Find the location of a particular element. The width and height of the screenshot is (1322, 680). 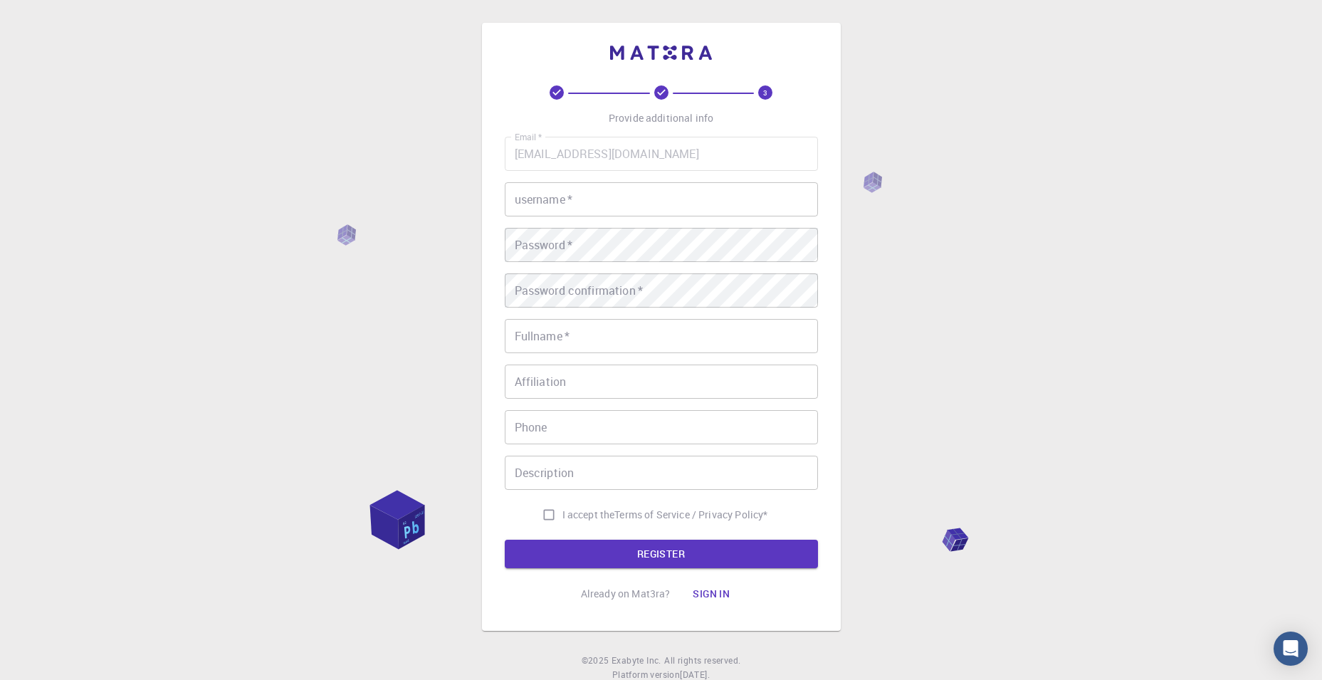

div: Open Intercom Messenger is located at coordinates (1291, 648).